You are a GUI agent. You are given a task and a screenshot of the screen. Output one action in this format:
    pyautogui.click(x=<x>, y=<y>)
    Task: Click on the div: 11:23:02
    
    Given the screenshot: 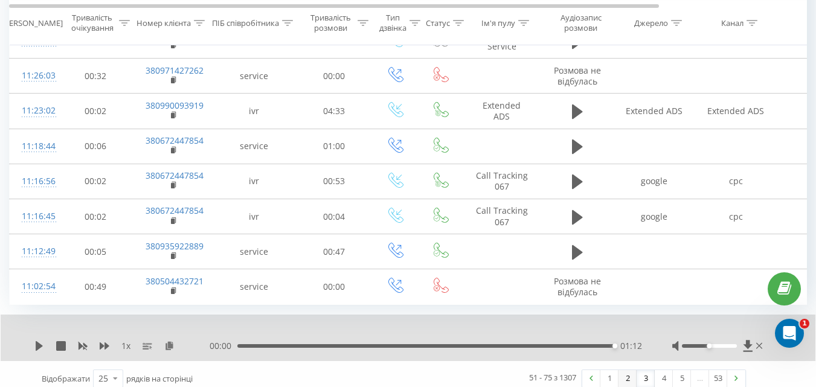 What is the action you would take?
    pyautogui.click(x=34, y=111)
    